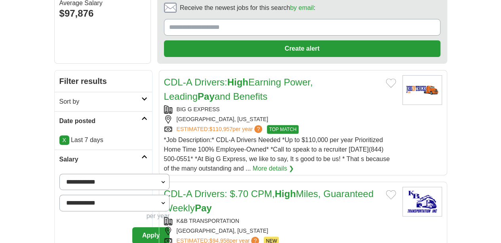  What do you see at coordinates (282, 129) in the screenshot?
I see `span: TOP MATCH` at bounding box center [282, 129].